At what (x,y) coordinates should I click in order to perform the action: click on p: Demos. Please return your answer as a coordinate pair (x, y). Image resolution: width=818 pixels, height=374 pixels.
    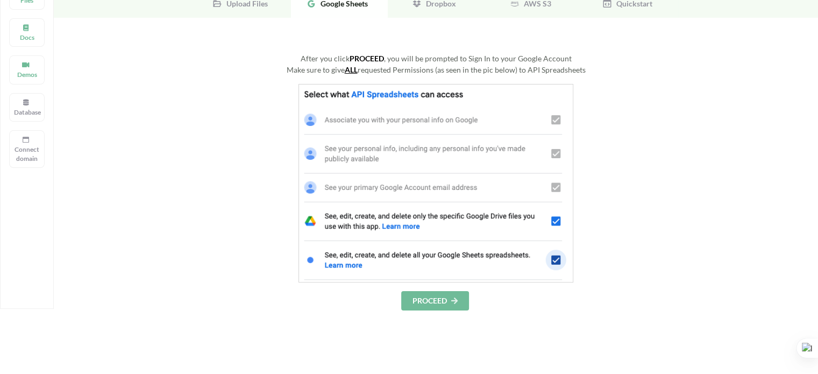
    Looking at the image, I should click on (27, 74).